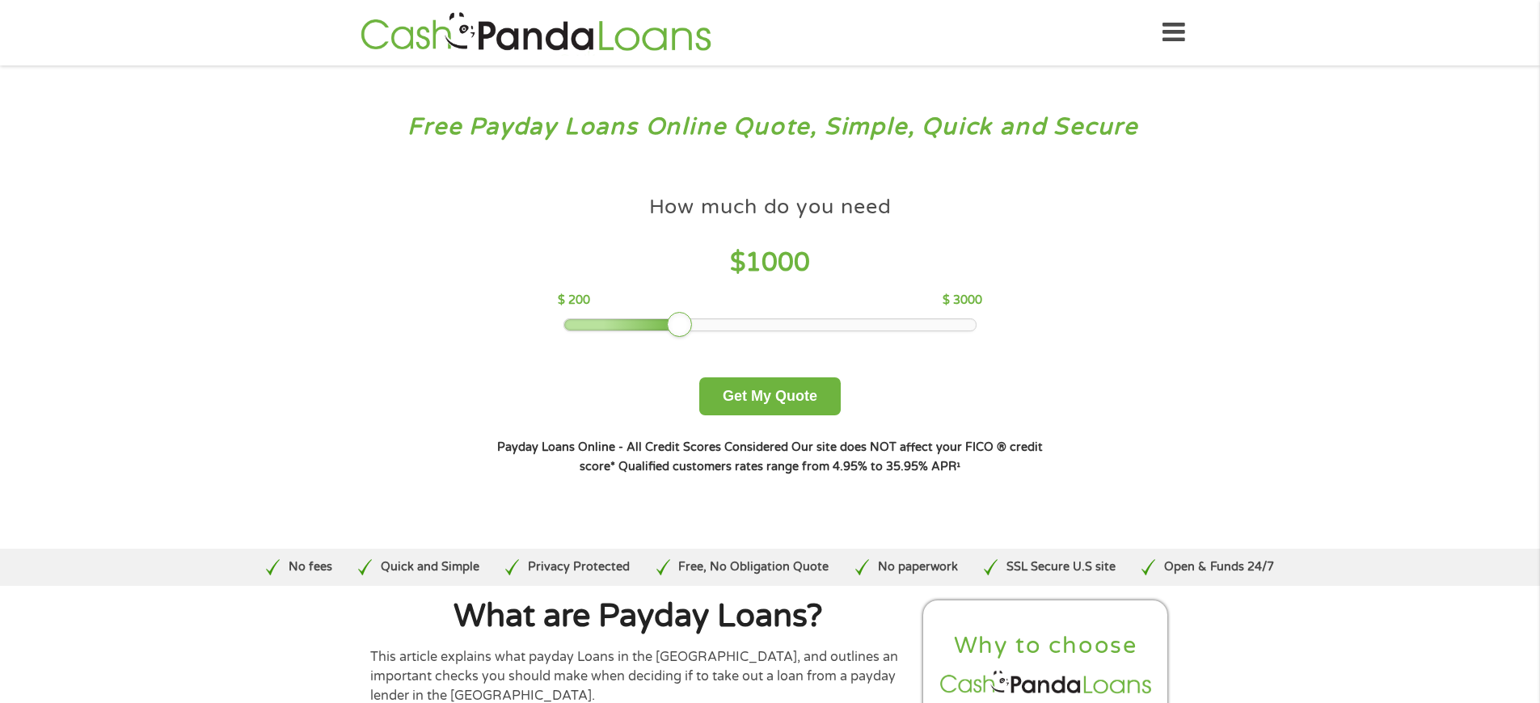 The width and height of the screenshot is (1540, 703). I want to click on h1: What are Payday Loans?, so click(639, 617).